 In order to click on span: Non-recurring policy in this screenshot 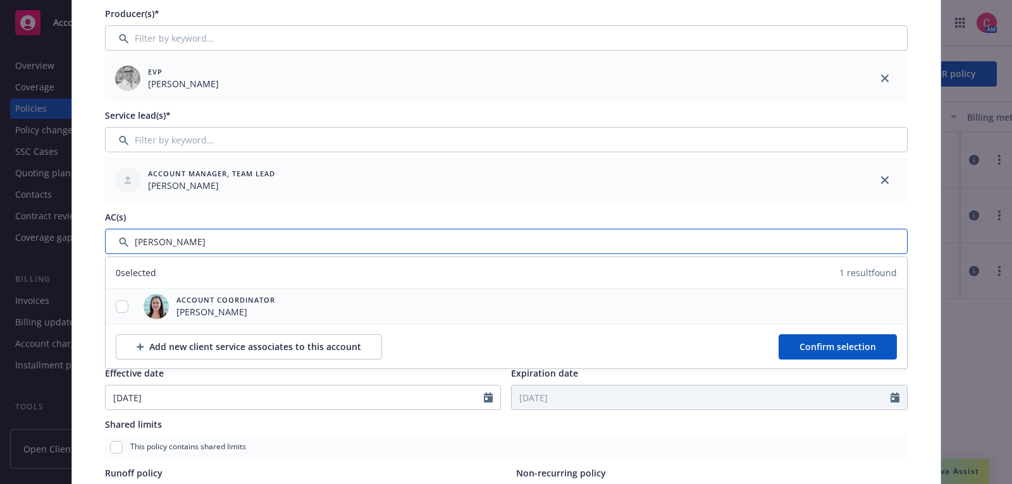, I will do `click(561, 473)`.